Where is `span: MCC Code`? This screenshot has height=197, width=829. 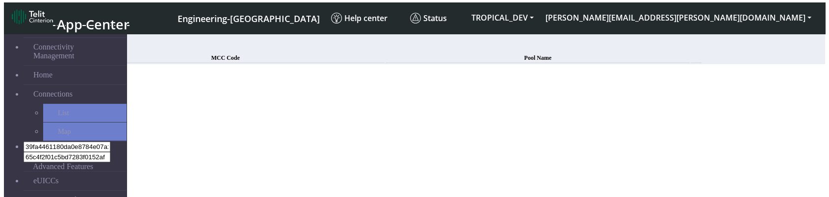 span: MCC Code is located at coordinates (225, 58).